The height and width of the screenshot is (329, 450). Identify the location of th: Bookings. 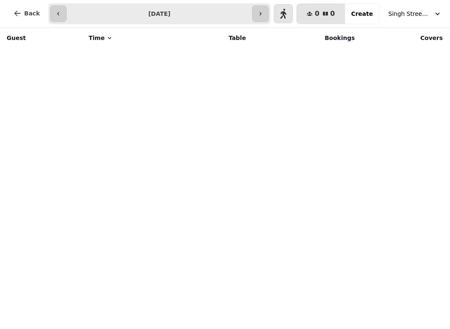
(305, 38).